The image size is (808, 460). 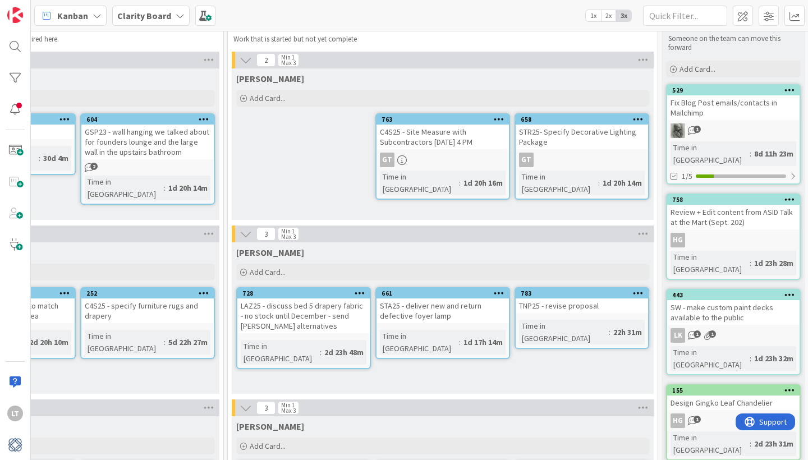 I want to click on div: 658STR25- Specify Decorative Lighting Package, so click(x=582, y=132).